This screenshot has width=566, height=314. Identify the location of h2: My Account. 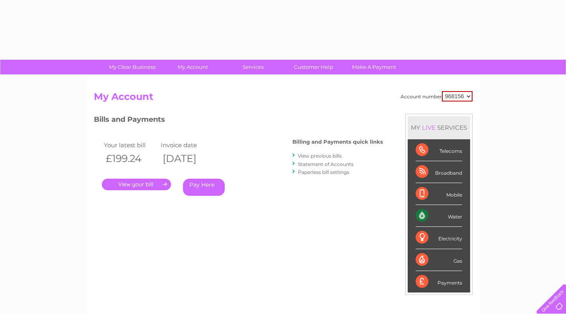
(283, 99).